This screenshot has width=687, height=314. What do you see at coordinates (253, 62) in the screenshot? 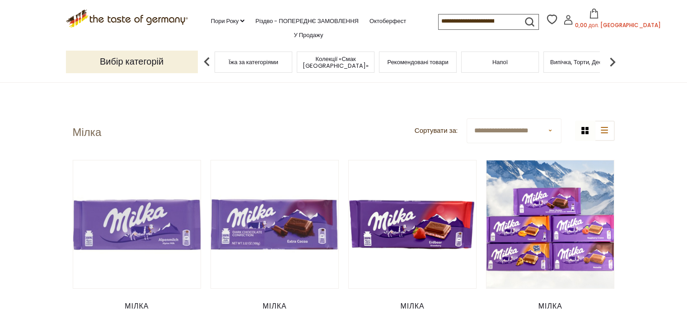
I see `font: Їжа за категоріями` at bounding box center [253, 62].